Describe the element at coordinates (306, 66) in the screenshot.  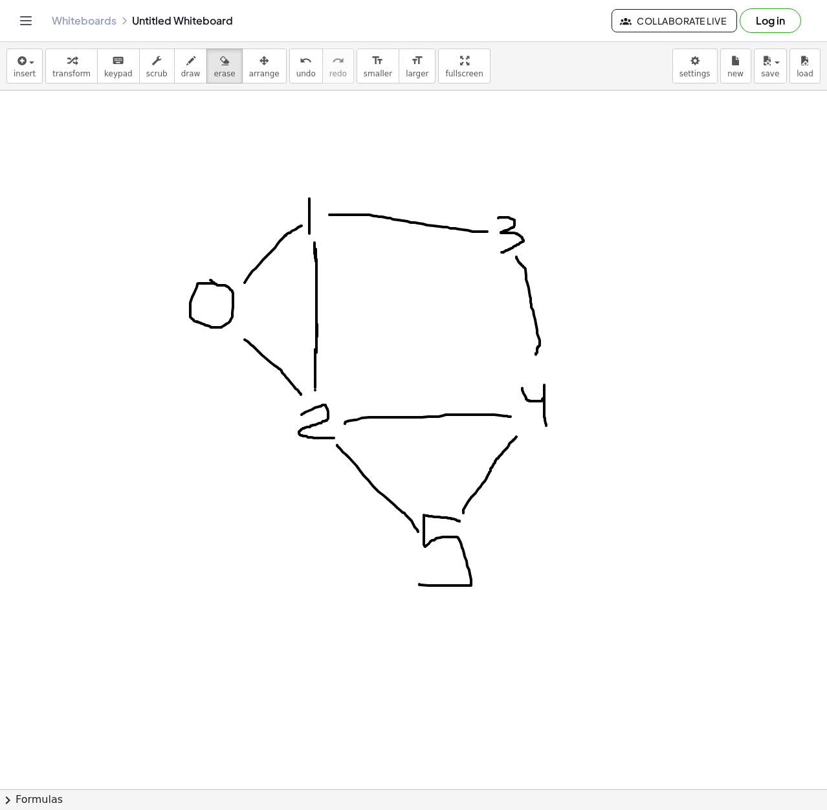
I see `button: undoundo` at that location.